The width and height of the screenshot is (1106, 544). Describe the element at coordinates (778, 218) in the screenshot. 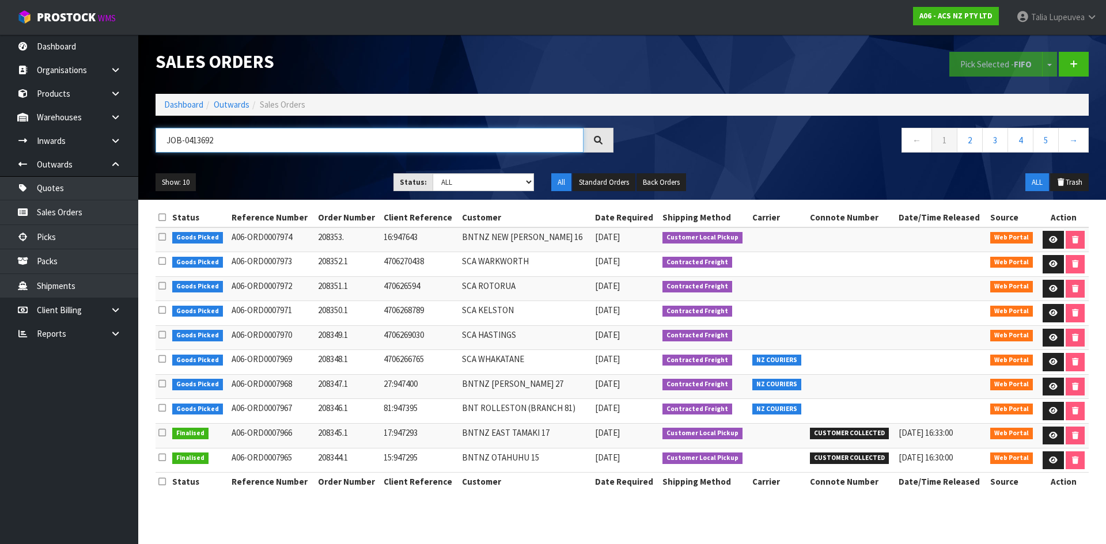

I see `th: Carrier` at that location.